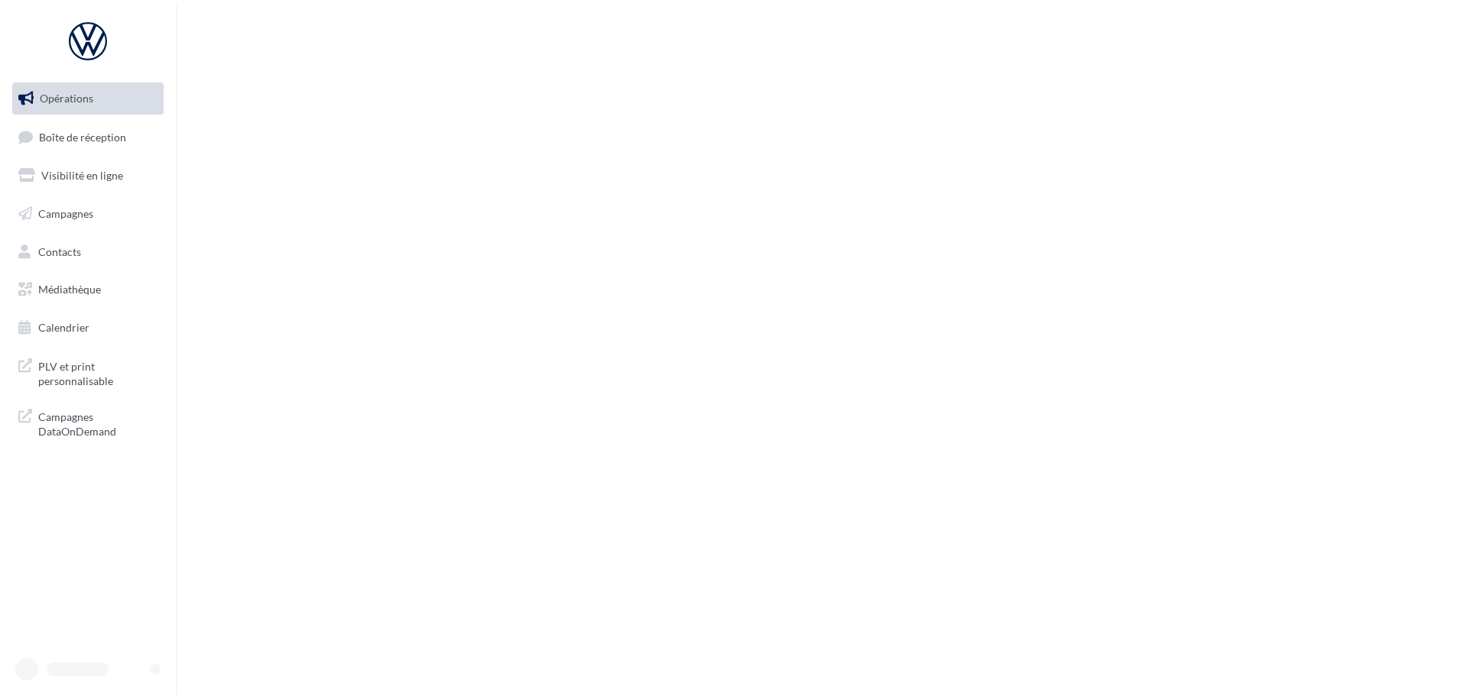 This screenshot has height=696, width=1468. I want to click on a: PLV et print personnalisable, so click(88, 372).